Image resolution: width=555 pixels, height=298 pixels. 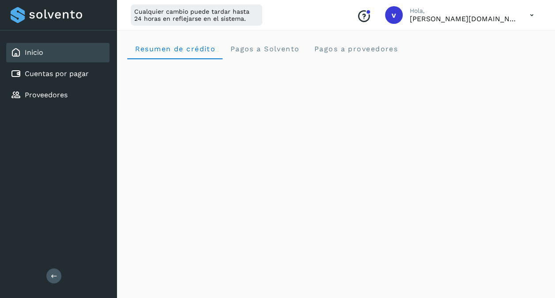 What do you see at coordinates (58, 95) in the screenshot?
I see `div: Proveedores` at bounding box center [58, 95].